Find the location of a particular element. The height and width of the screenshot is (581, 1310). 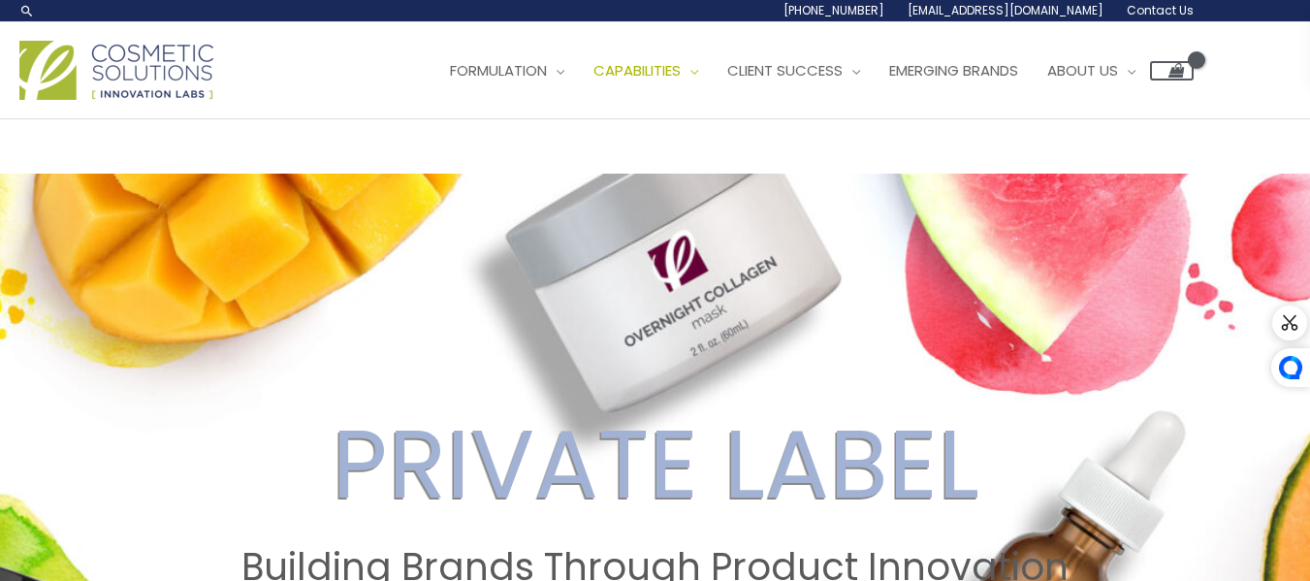

h2: PRIVATE LABEL is located at coordinates (654, 464).